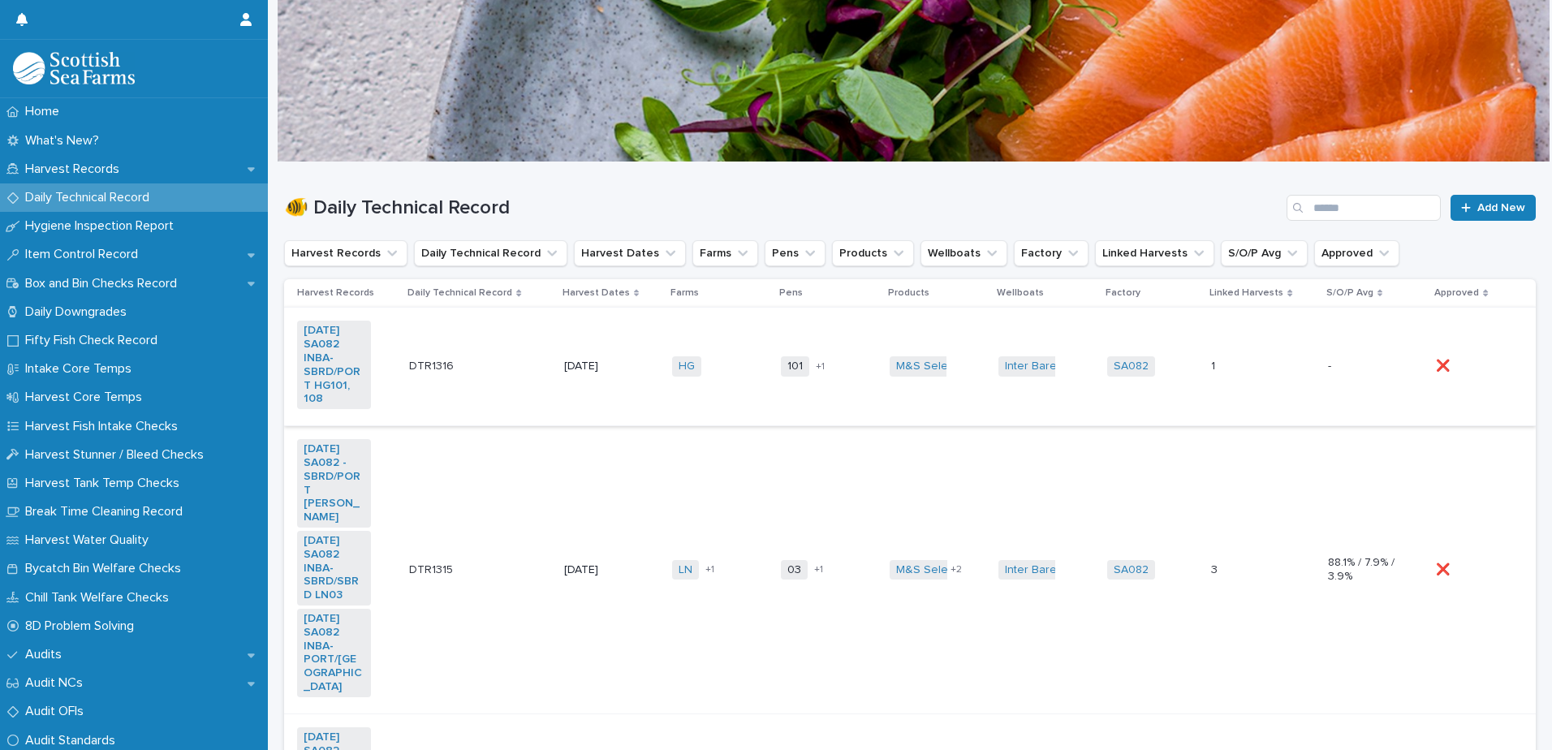 The height and width of the screenshot is (750, 1552). What do you see at coordinates (1364, 208) in the screenshot?
I see `div: Search` at bounding box center [1364, 208].